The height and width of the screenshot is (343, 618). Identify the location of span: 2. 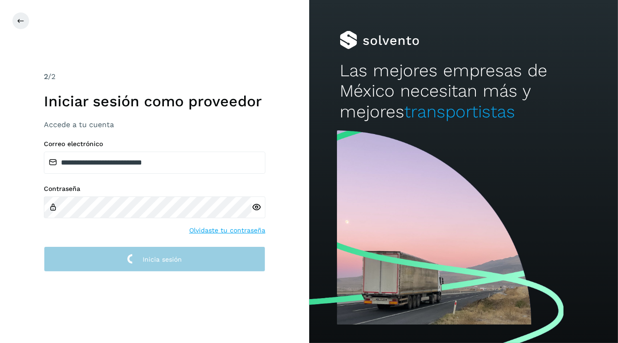
(46, 76).